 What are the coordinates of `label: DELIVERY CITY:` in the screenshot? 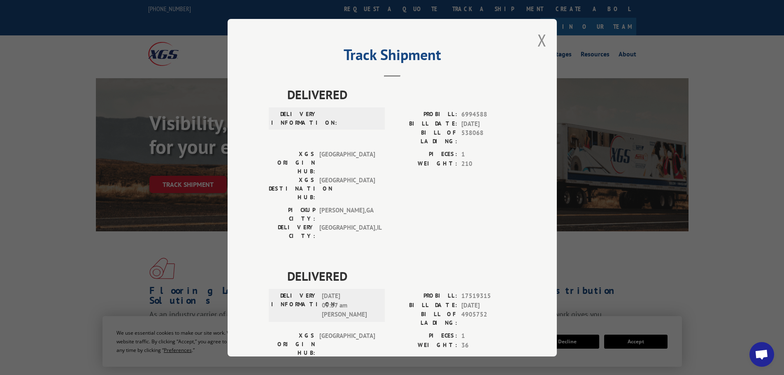 It's located at (292, 232).